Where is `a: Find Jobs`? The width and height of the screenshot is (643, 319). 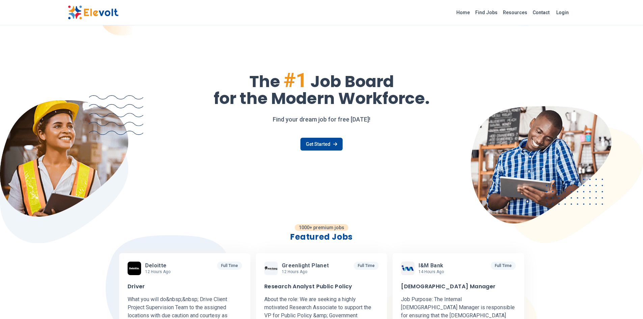 a: Find Jobs is located at coordinates (487, 12).